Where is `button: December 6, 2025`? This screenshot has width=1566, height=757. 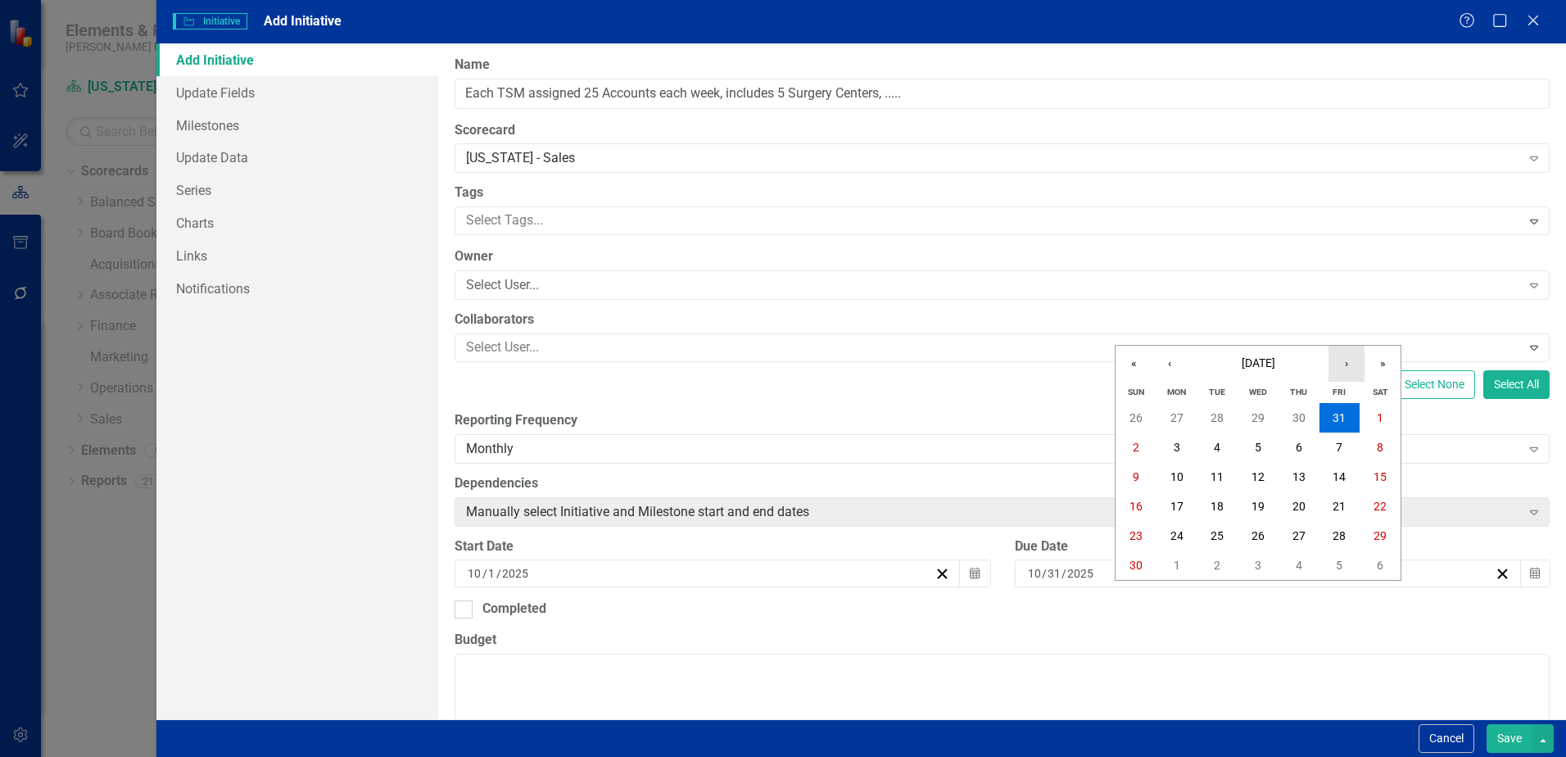
button: December 6, 2025 is located at coordinates (1380, 565).